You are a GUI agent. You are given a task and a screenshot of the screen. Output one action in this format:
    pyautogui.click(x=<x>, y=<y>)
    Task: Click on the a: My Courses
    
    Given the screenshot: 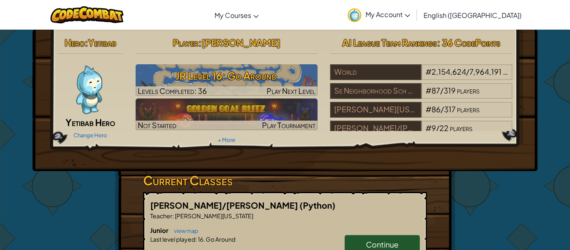 What is the action you would take?
    pyautogui.click(x=237, y=15)
    